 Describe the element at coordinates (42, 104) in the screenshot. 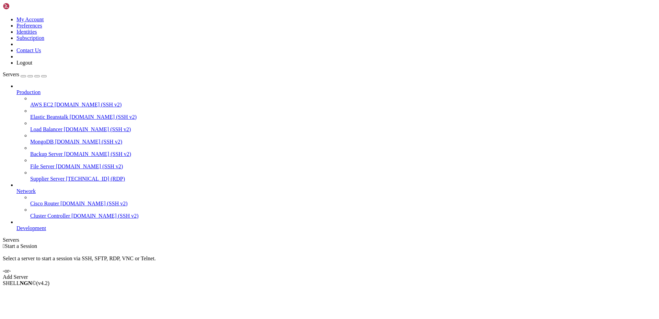

I see `span: AWS EC2` at that location.